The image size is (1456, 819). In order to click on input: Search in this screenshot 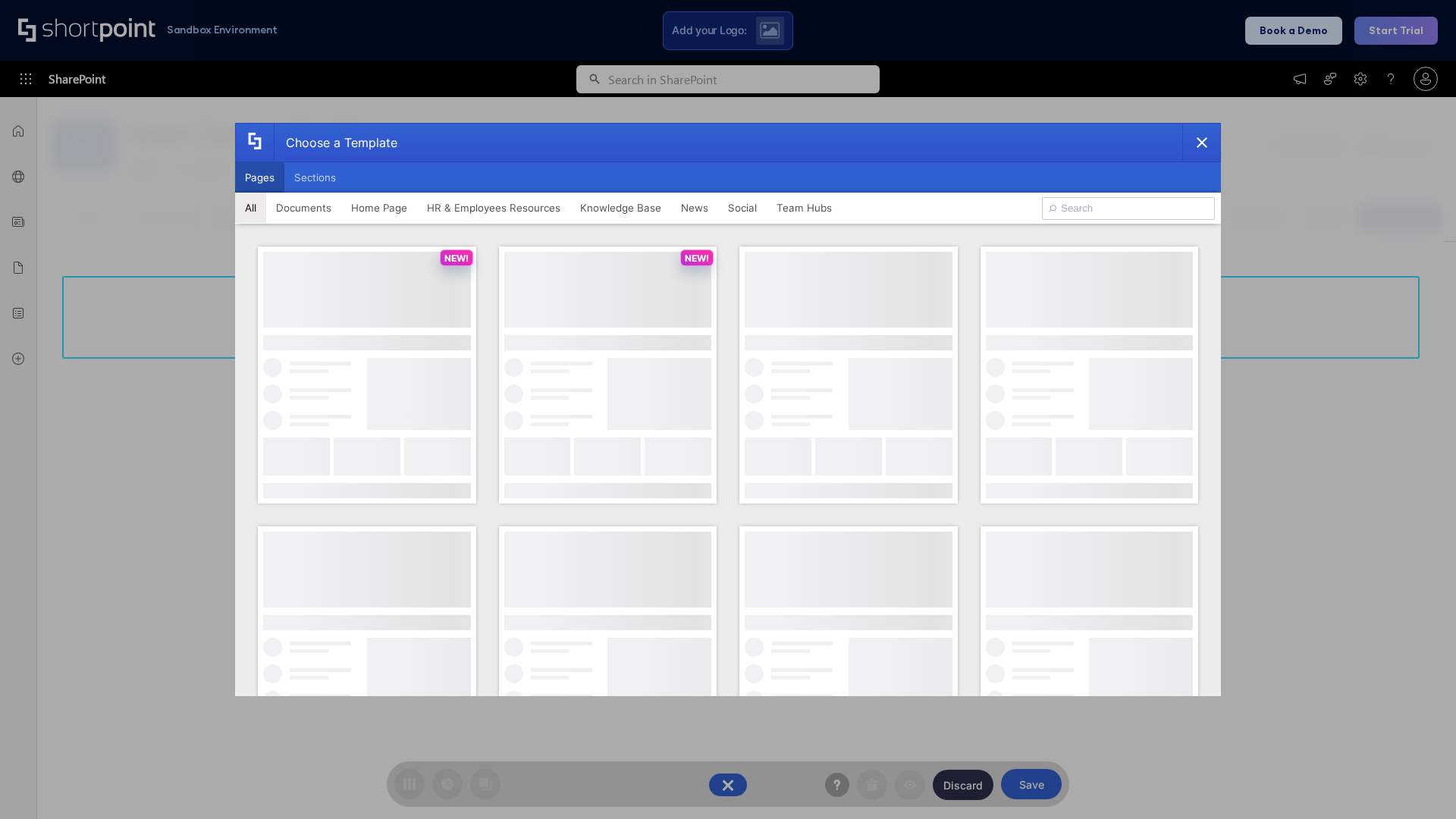, I will do `click(1129, 208)`.